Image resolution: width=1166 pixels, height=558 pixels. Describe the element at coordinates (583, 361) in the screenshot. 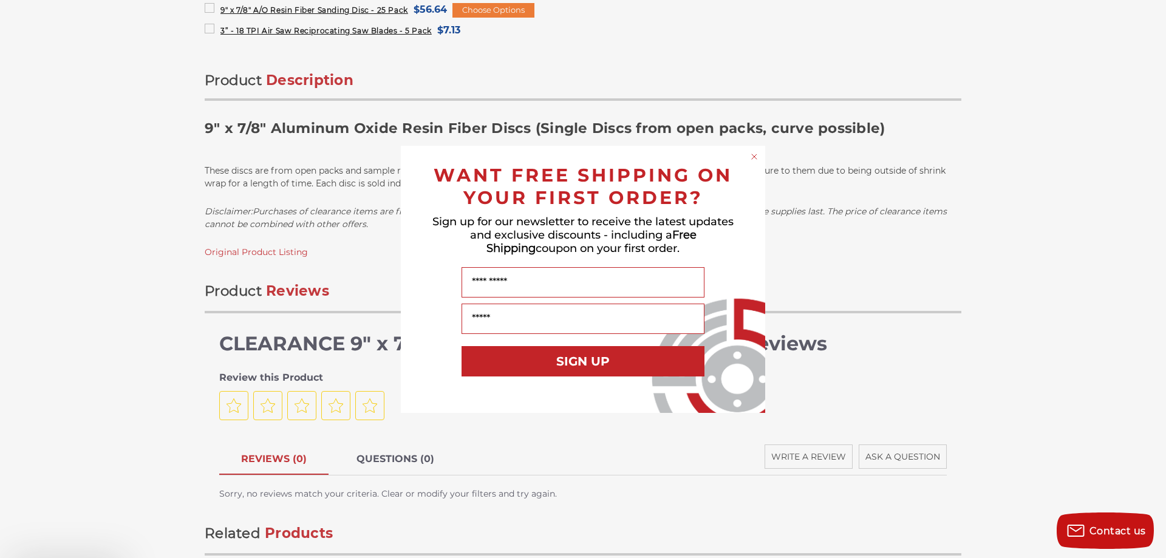

I see `button: SIGN UP` at that location.